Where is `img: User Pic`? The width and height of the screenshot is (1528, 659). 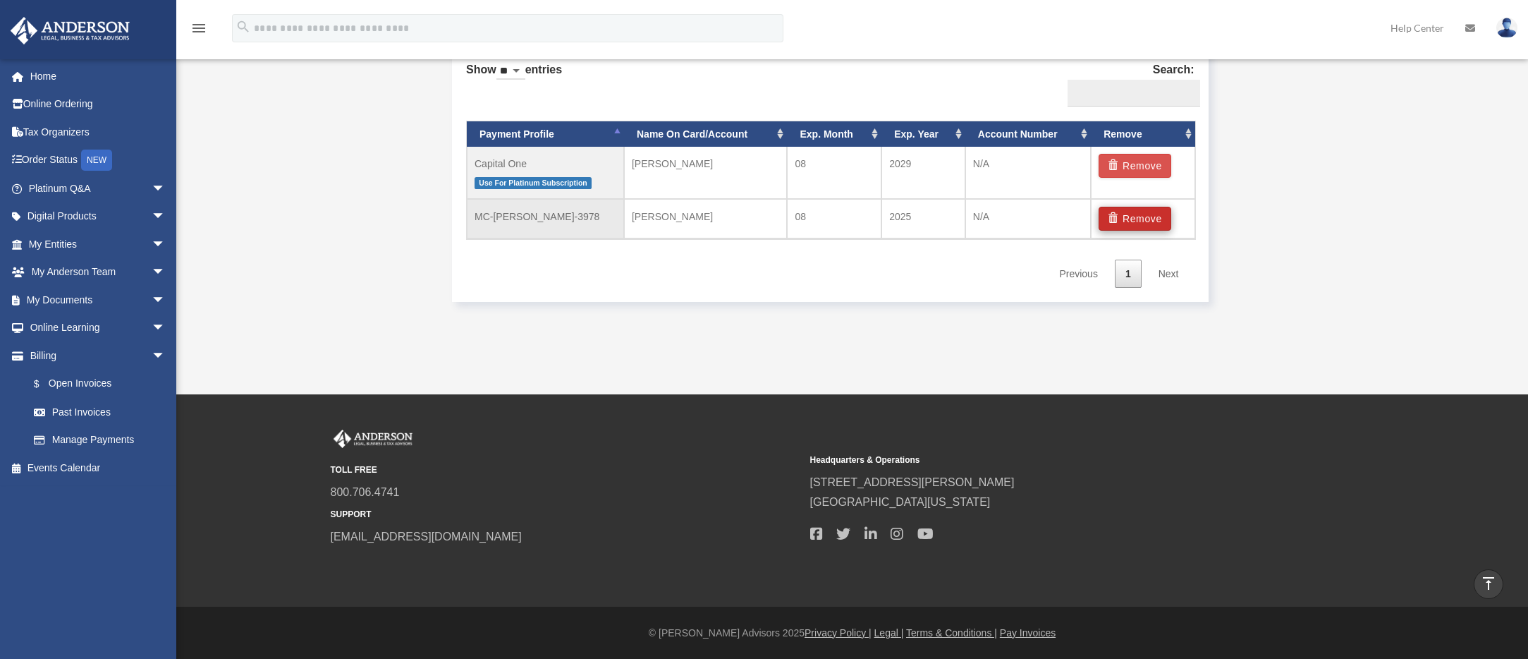 img: User Pic is located at coordinates (1507, 28).